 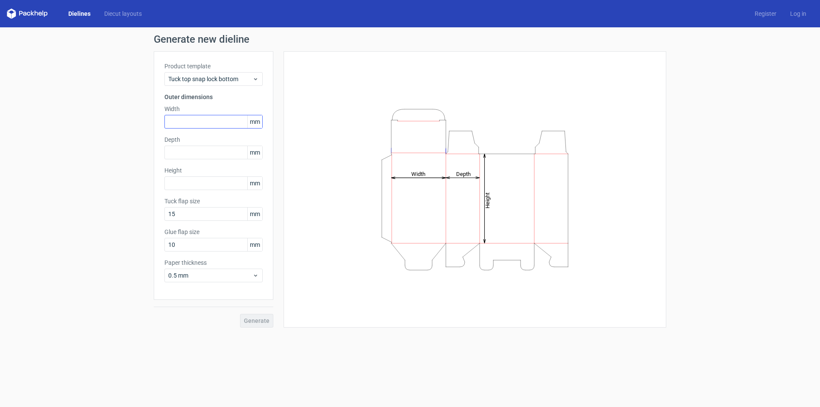 I want to click on label: Paper thickness, so click(x=213, y=263).